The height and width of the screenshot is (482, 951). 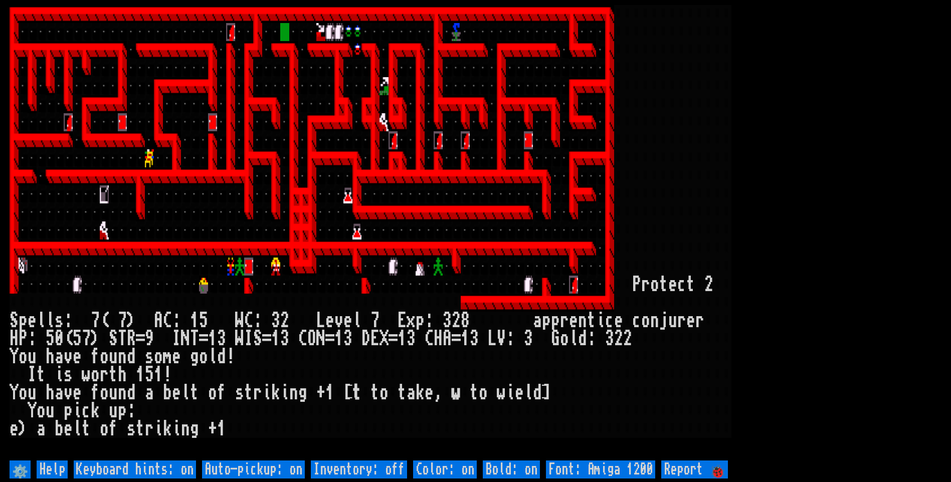 What do you see at coordinates (465, 321) in the screenshot?
I see `div: 8` at bounding box center [465, 321].